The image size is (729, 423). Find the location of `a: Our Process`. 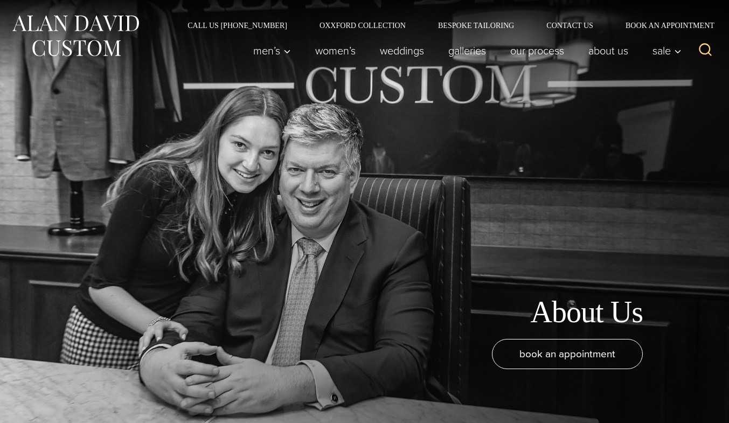

a: Our Process is located at coordinates (537, 51).